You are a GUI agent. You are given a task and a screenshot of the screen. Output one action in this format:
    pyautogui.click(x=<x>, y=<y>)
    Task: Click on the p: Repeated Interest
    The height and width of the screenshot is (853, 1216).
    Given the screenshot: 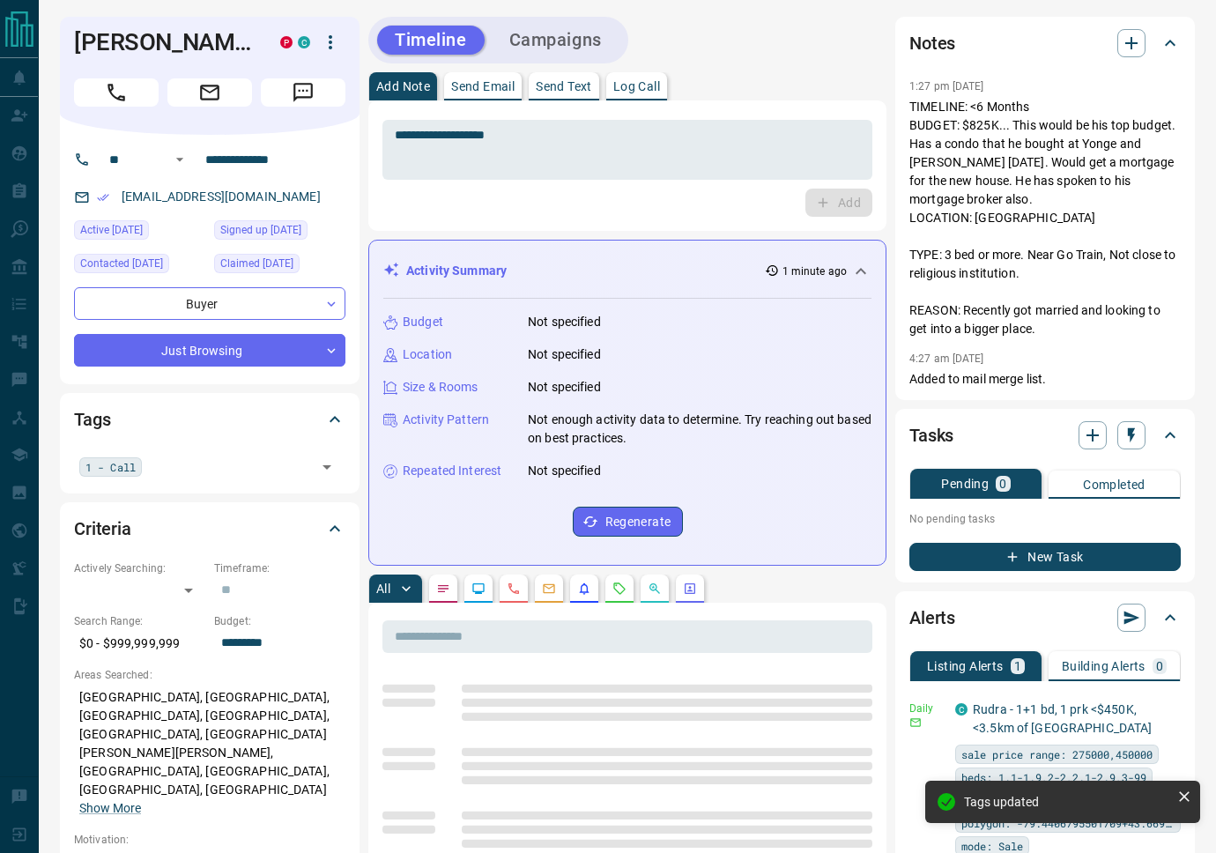 What is the action you would take?
    pyautogui.click(x=452, y=471)
    